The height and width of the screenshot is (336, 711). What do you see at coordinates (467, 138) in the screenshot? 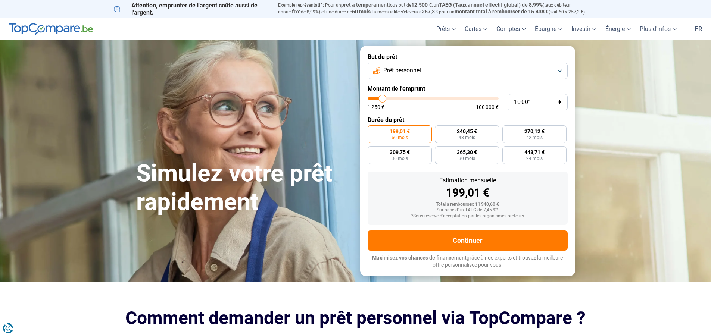
I see `span: 48 mois` at bounding box center [467, 138].